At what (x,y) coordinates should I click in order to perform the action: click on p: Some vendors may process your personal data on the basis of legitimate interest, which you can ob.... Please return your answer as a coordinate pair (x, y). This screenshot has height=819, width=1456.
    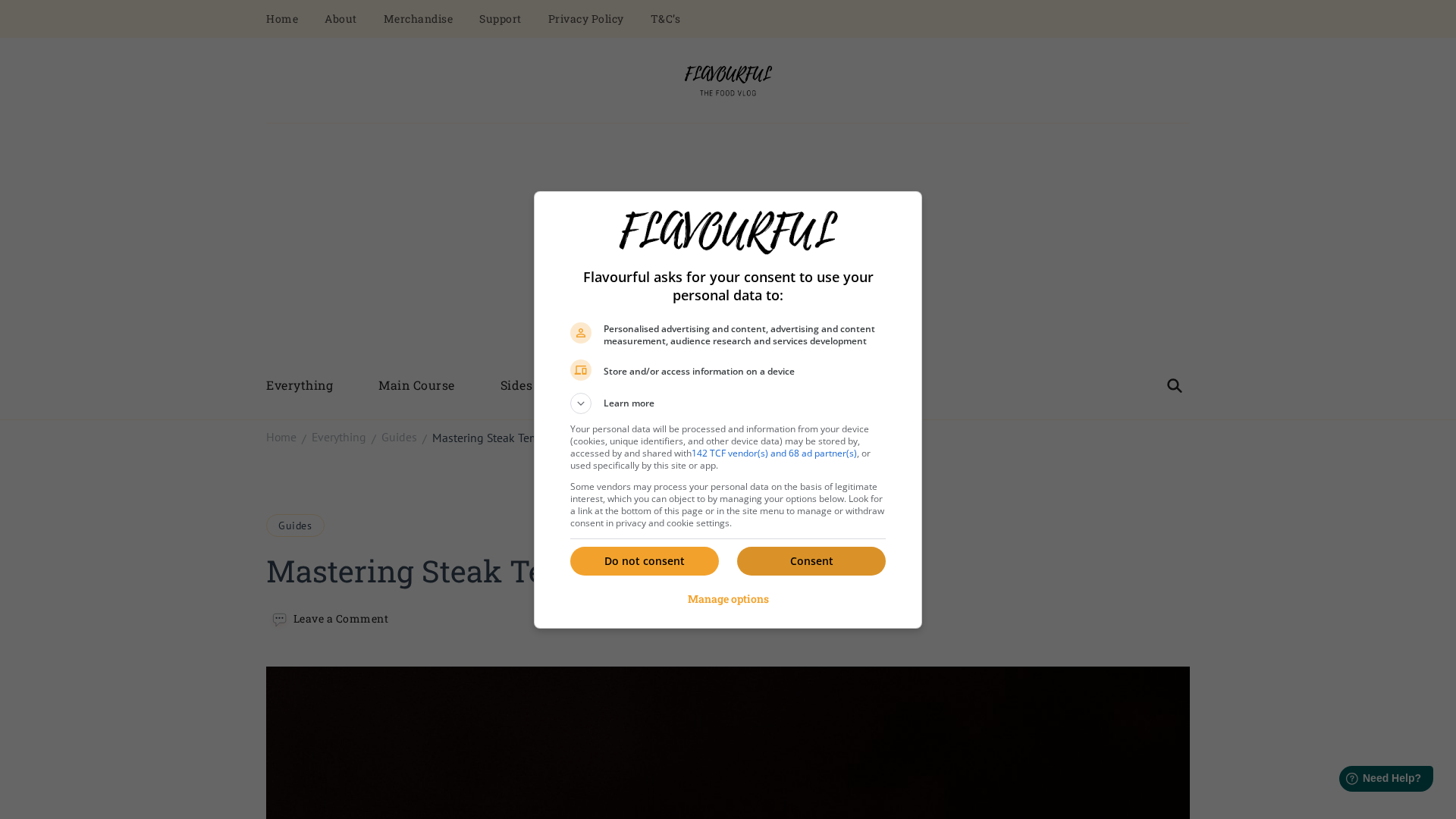
    Looking at the image, I should click on (728, 505).